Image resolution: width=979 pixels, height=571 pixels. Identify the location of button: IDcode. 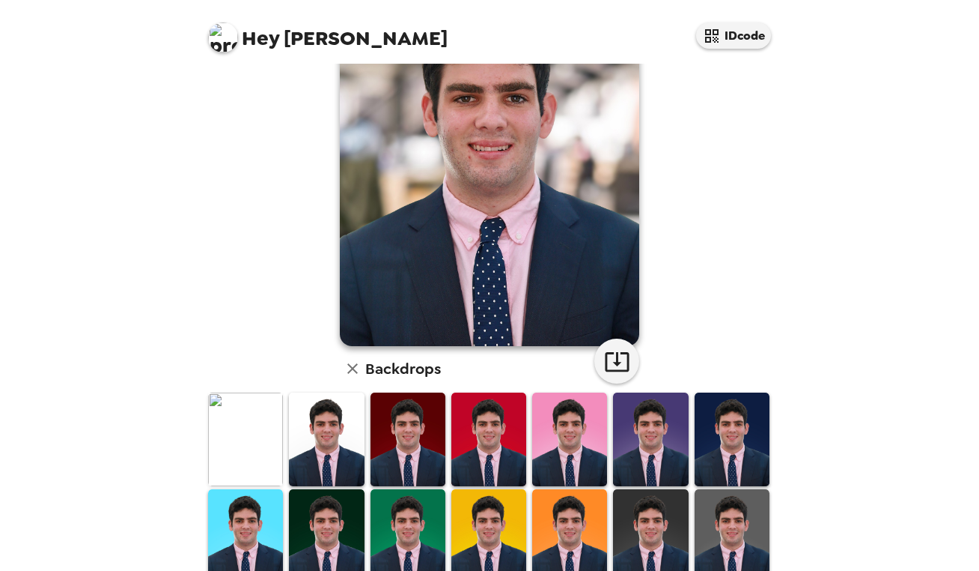
(734, 35).